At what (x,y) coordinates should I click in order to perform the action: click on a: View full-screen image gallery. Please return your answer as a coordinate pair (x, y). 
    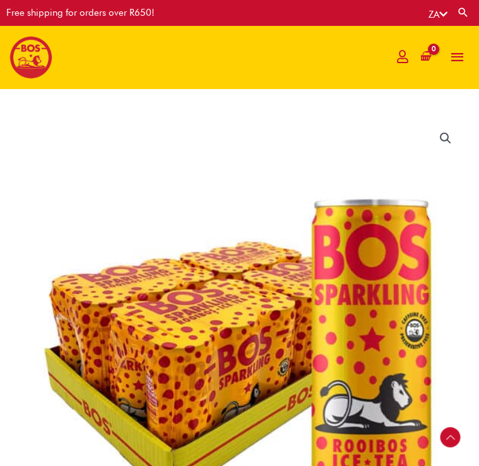
    Looking at the image, I should click on (446, 138).